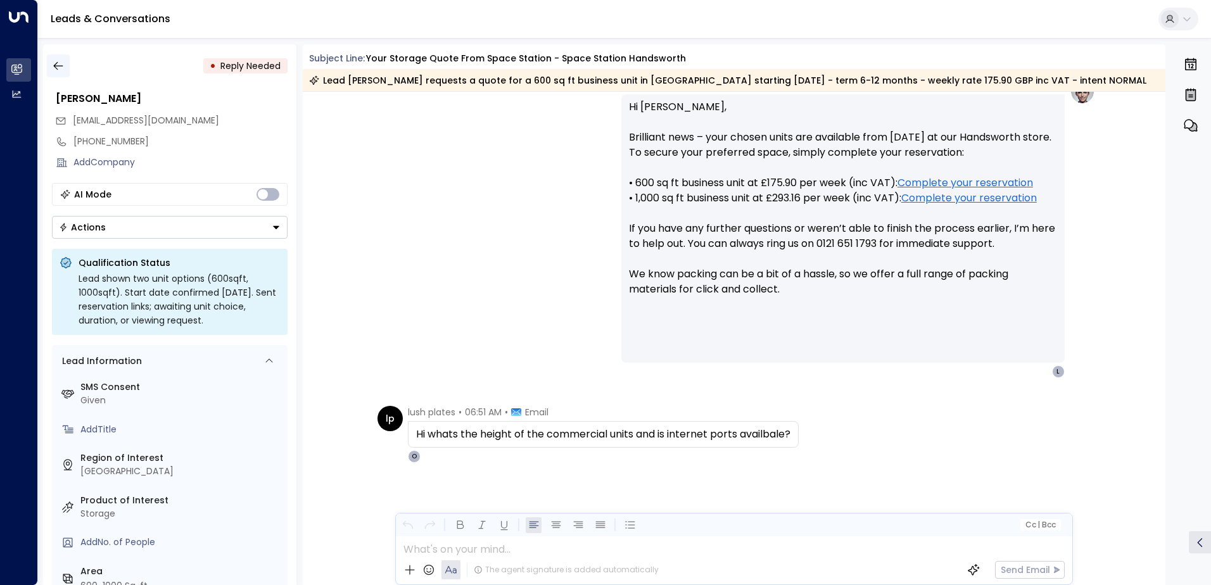  Describe the element at coordinates (93, 195) in the screenshot. I see `div: AI Mode` at that location.